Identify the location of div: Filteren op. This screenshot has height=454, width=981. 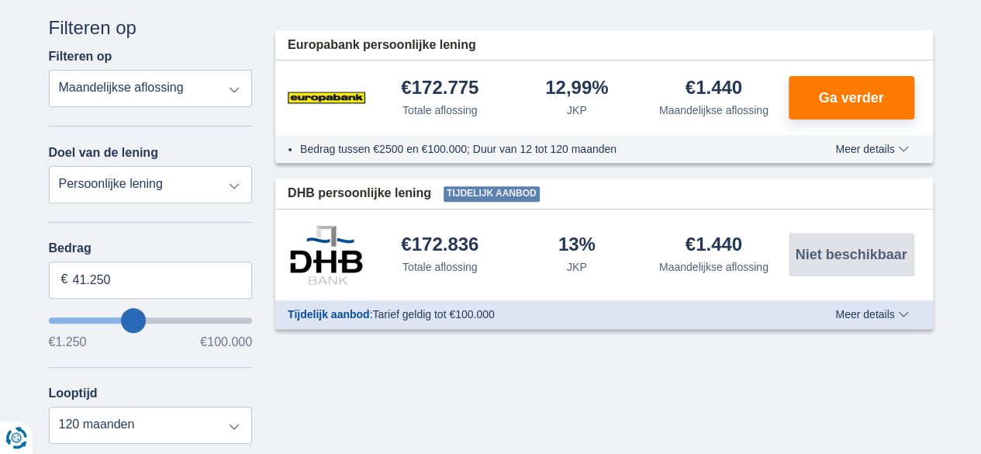
(151, 28).